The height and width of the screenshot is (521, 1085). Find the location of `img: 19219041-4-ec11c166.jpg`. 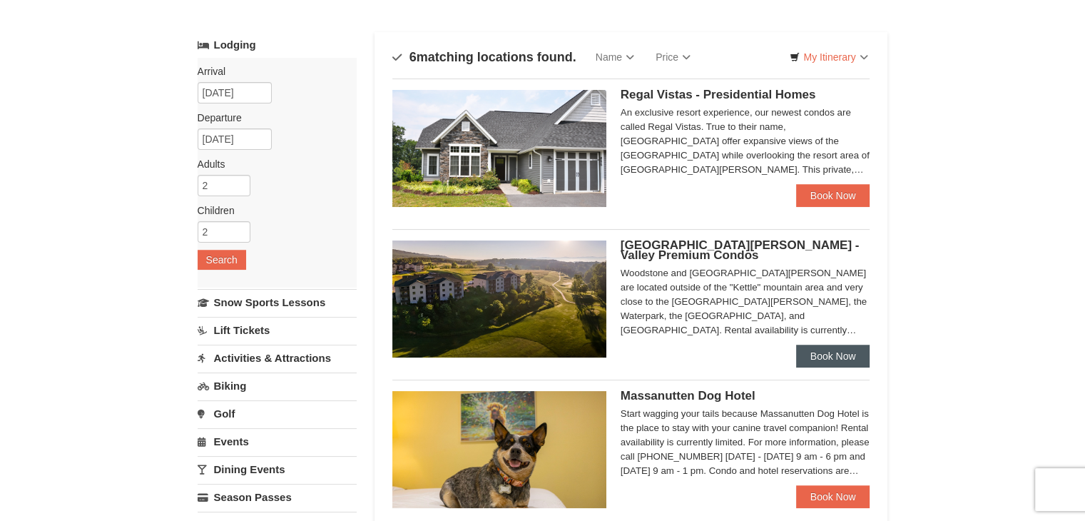

img: 19219041-4-ec11c166.jpg is located at coordinates (499, 299).